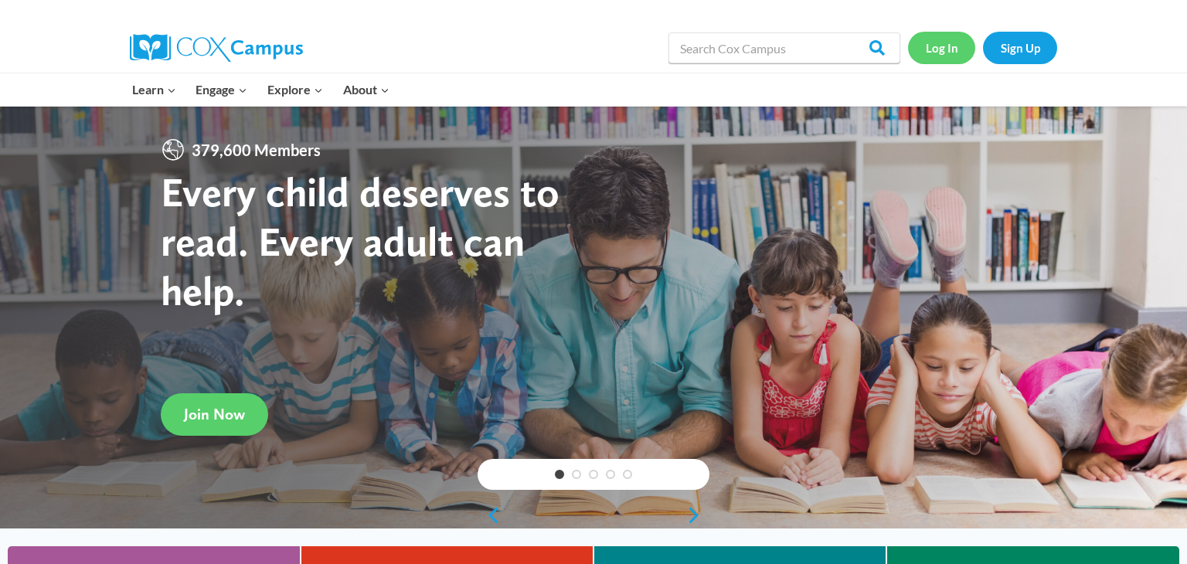  What do you see at coordinates (628, 475) in the screenshot?
I see `a: 5` at bounding box center [628, 475].